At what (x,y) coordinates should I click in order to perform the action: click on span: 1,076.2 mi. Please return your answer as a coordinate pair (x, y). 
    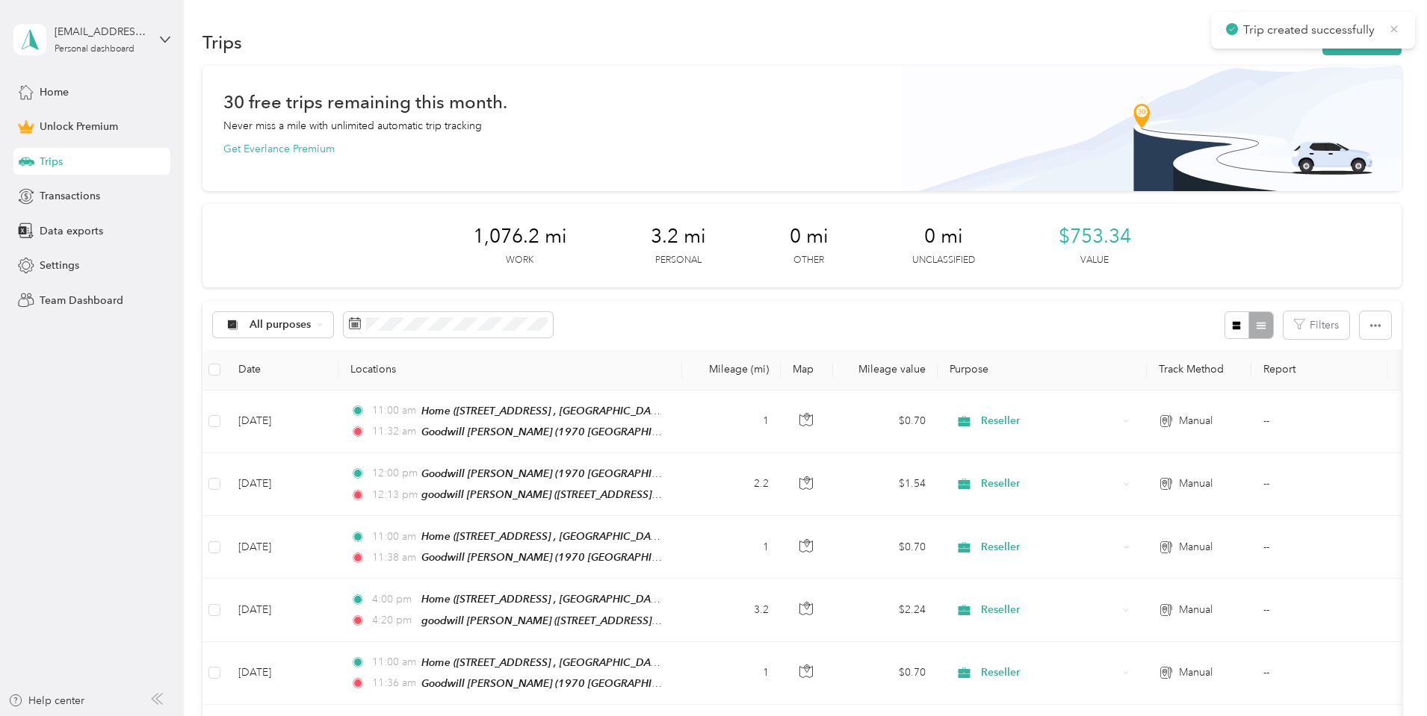
    Looking at the image, I should click on (520, 237).